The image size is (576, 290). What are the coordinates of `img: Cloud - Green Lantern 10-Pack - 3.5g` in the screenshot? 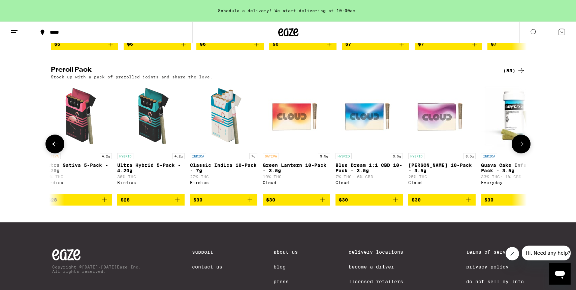 It's located at (296, 116).